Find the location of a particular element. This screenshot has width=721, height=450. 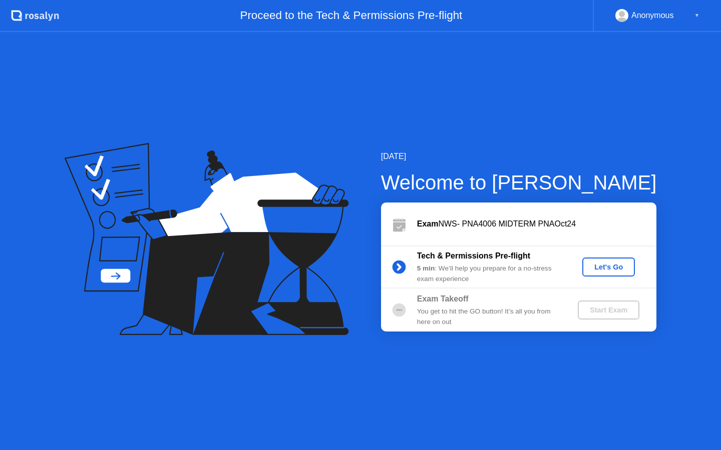

b: Exam is located at coordinates (427, 224).